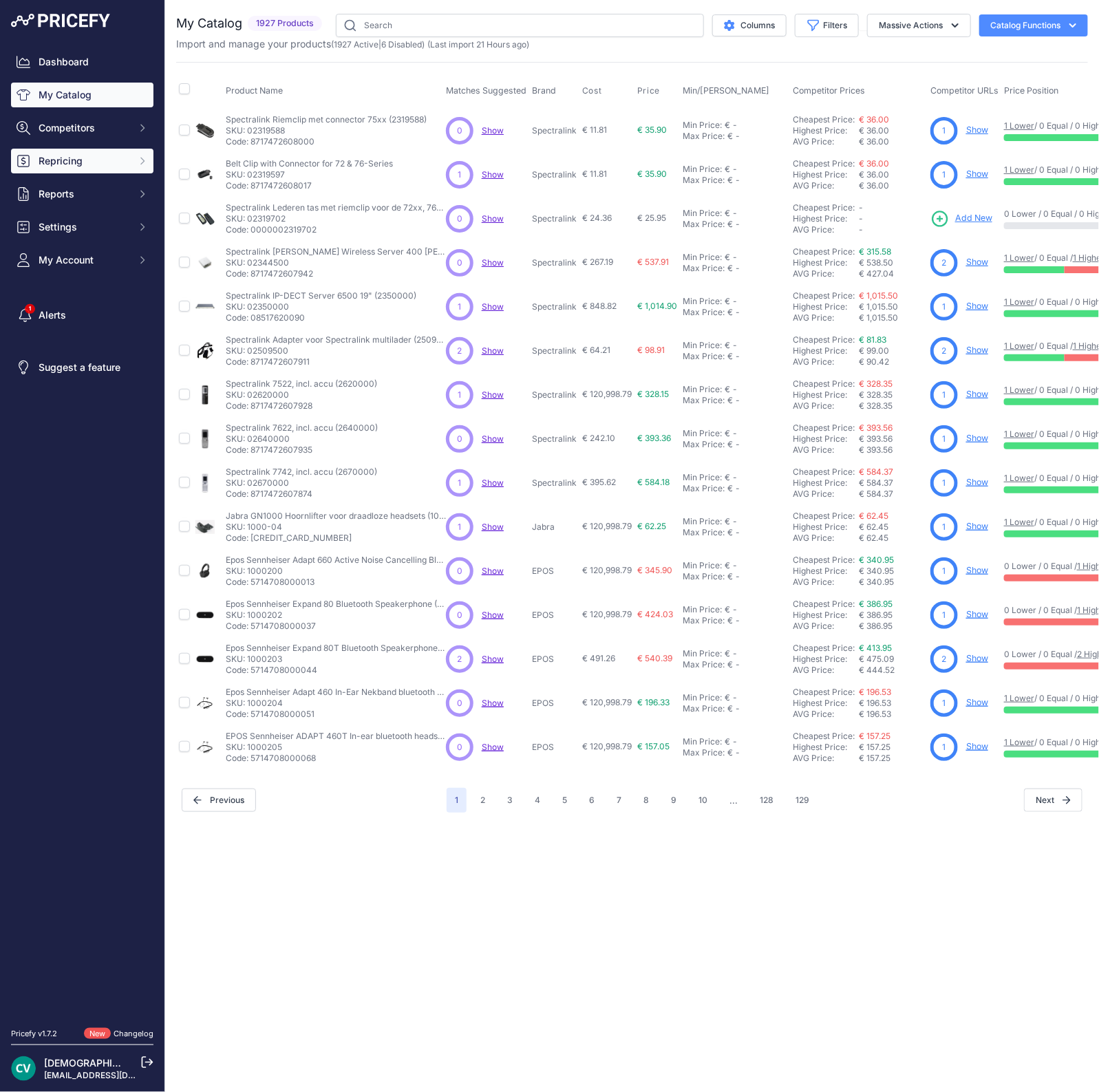 This screenshot has width=1099, height=1092. What do you see at coordinates (336, 362) in the screenshot?
I see `p: Code: 8717472607911` at bounding box center [336, 362].